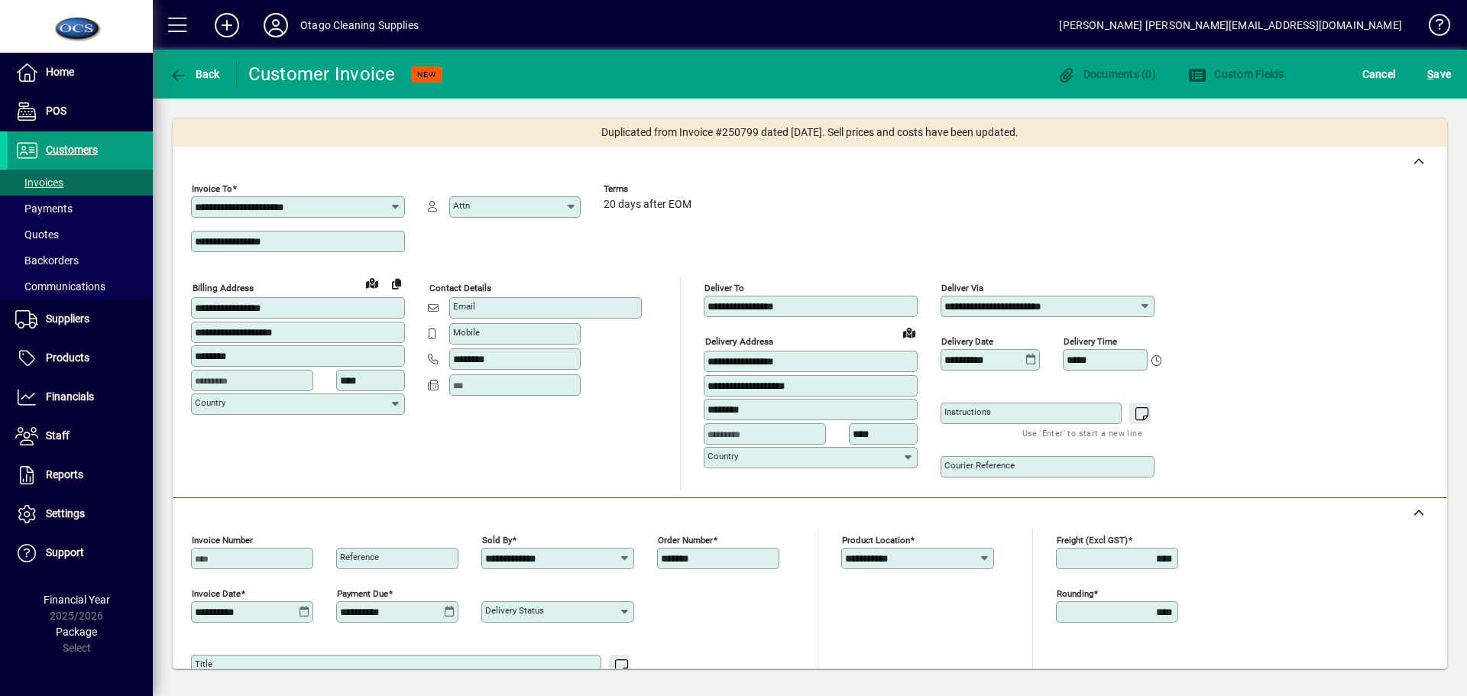 This screenshot has width=1467, height=696. I want to click on span: Cancel, so click(1379, 74).